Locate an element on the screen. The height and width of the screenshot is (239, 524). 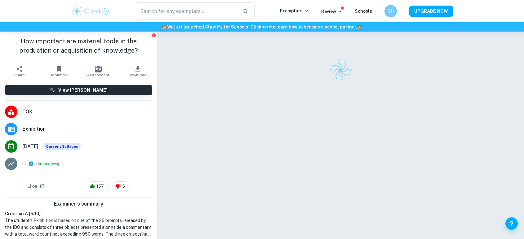
span: AI Assistant is located at coordinates (98, 75).